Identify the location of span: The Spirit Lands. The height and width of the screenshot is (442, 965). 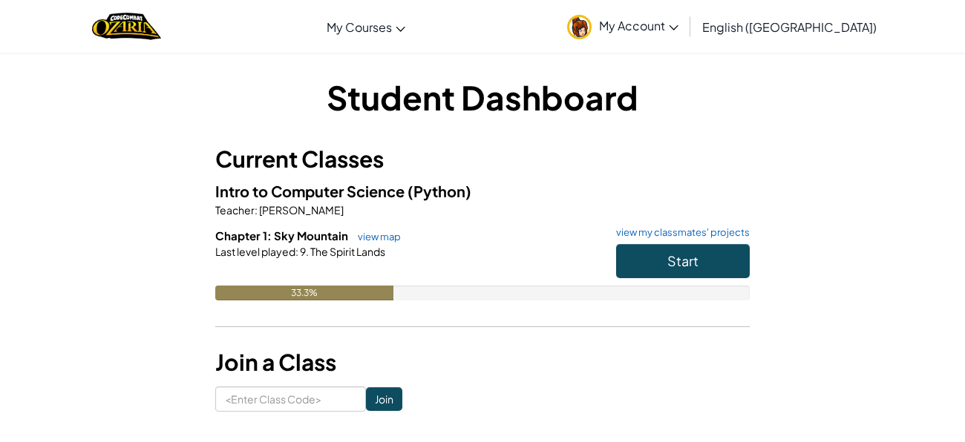
(347, 252).